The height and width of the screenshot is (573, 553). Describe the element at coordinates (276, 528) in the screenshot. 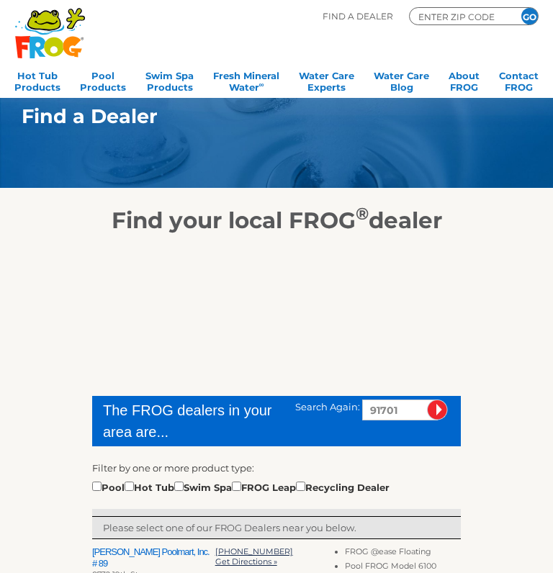

I see `p: Please select one of our FROG Dealers near you below.` at that location.